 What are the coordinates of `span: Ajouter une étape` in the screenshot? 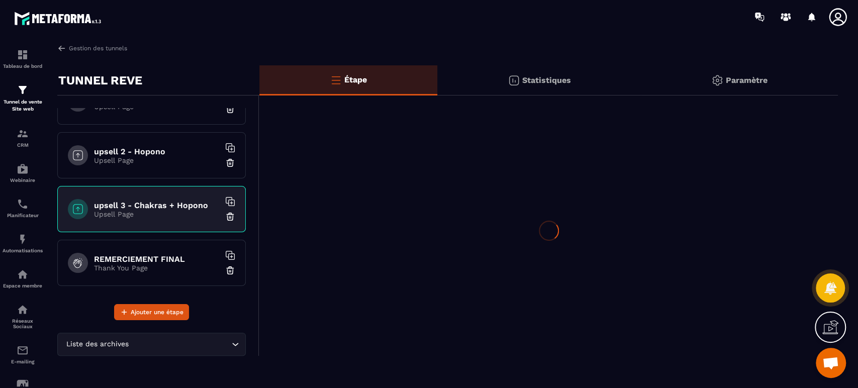 It's located at (157, 312).